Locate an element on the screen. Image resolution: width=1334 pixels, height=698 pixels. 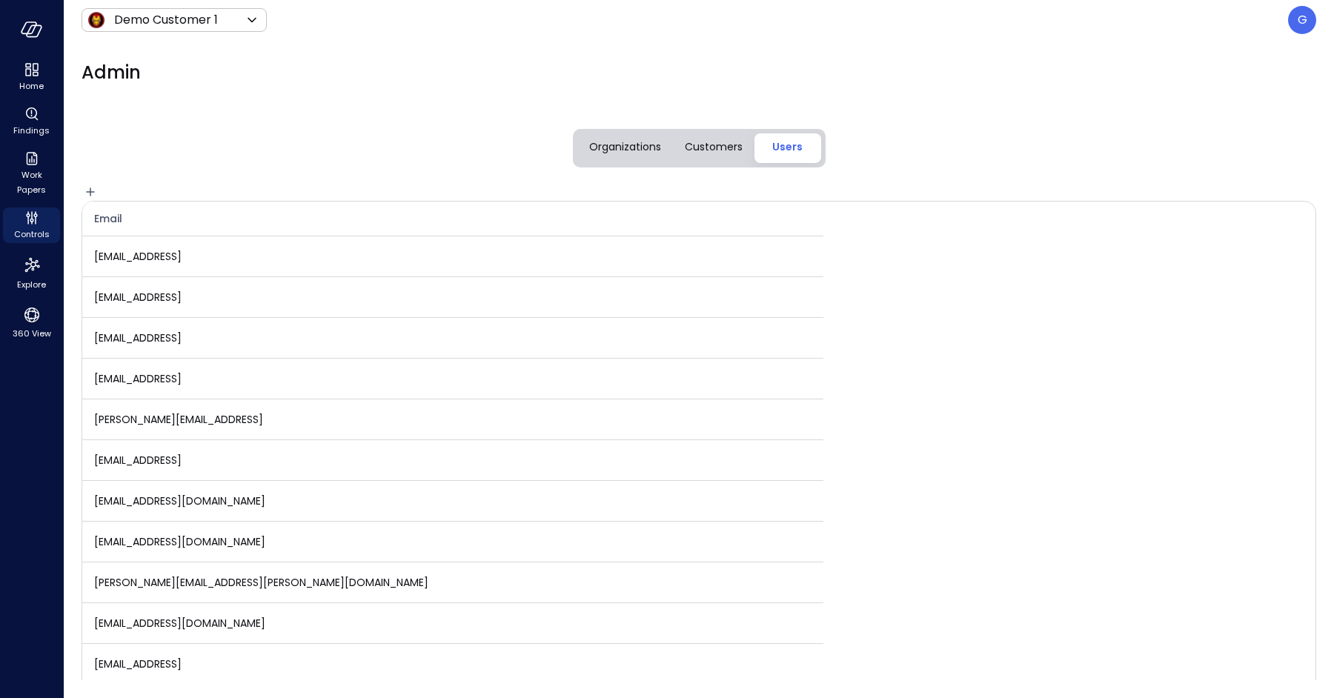
span: Controls is located at coordinates (32, 234).